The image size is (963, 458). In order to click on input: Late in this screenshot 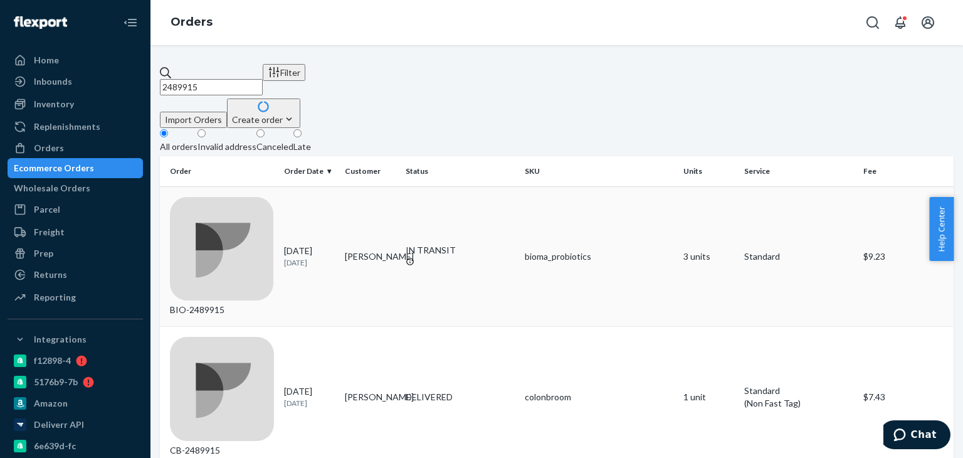, I will do `click(297, 133)`.